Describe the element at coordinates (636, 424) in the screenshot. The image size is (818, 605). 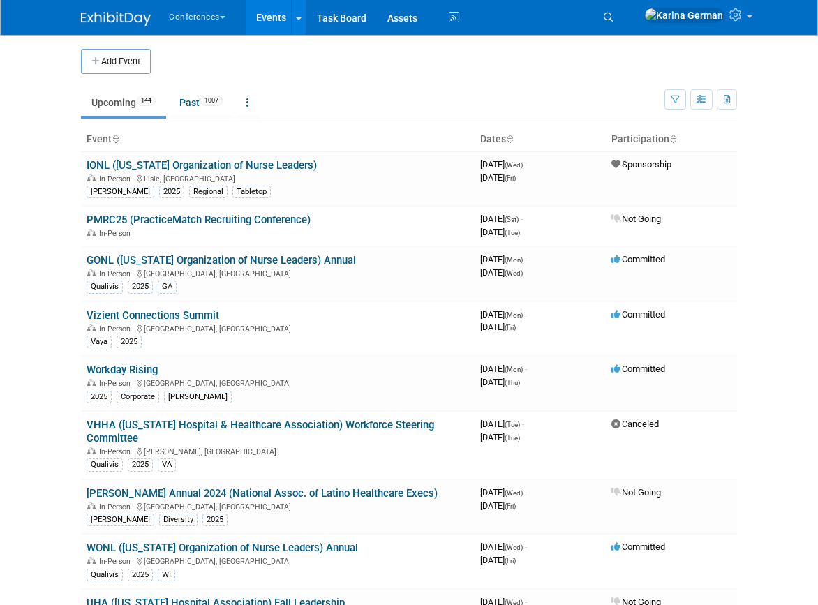
I see `span: Canceled` at that location.